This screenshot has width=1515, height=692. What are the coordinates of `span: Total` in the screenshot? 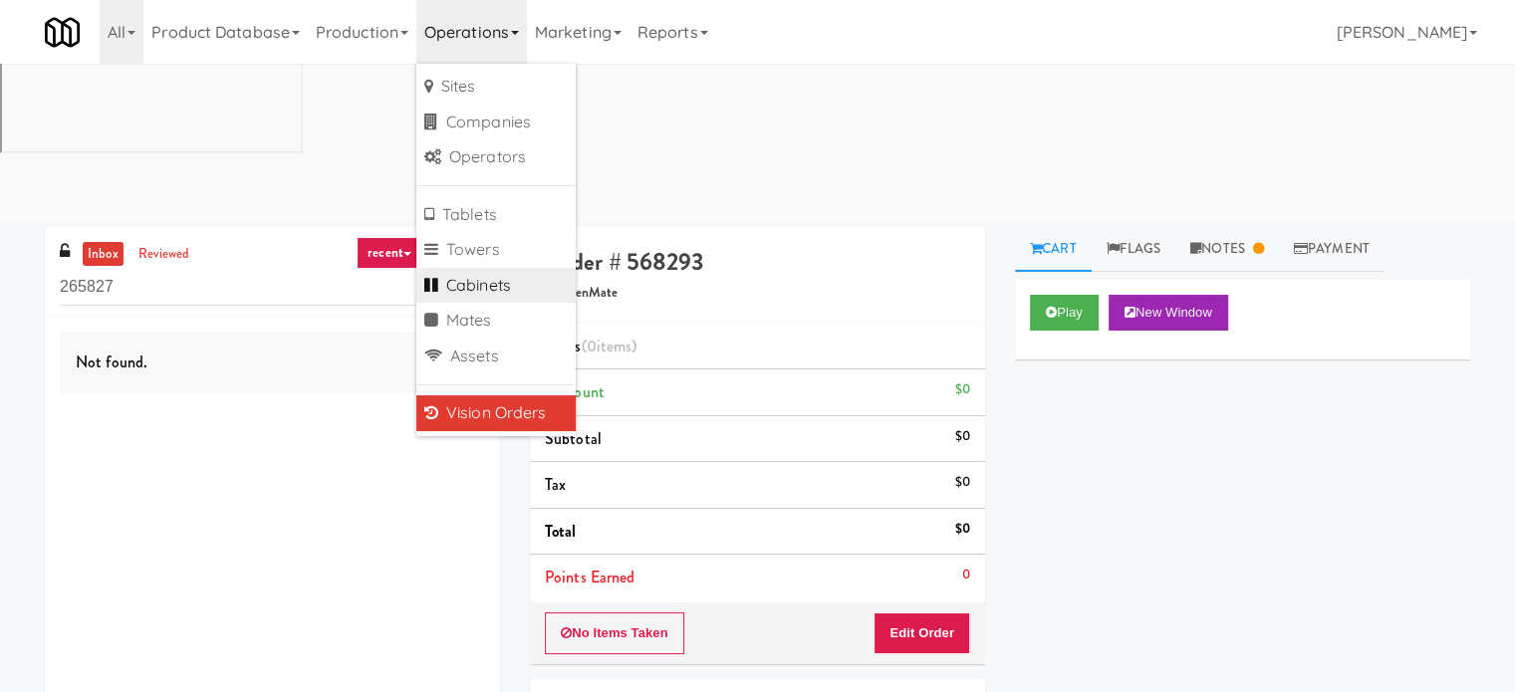 It's located at (561, 531).